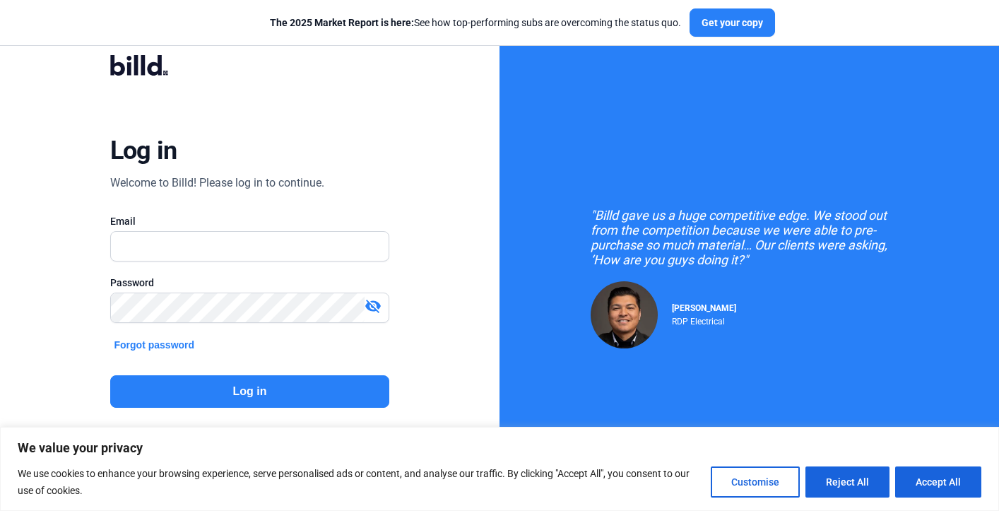 This screenshot has width=999, height=511. Describe the element at coordinates (373, 306) in the screenshot. I see `mat-icon: visibility_off` at that location.